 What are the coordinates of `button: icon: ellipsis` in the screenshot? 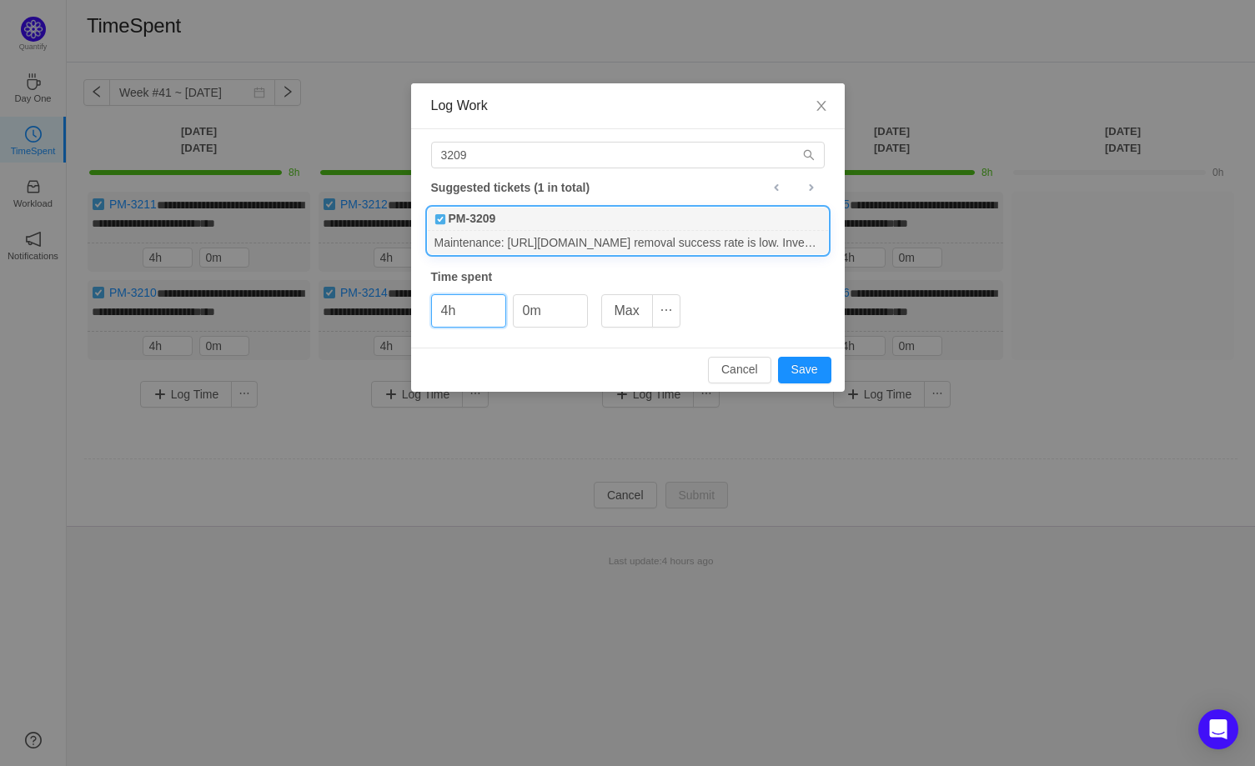 It's located at (666, 311).